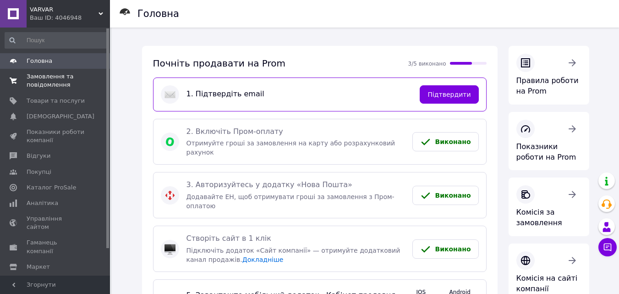  What do you see at coordinates (296, 185) in the screenshot?
I see `span: 3. Авторизуйтесь у додатку «Нова Пошта»` at bounding box center [296, 185].